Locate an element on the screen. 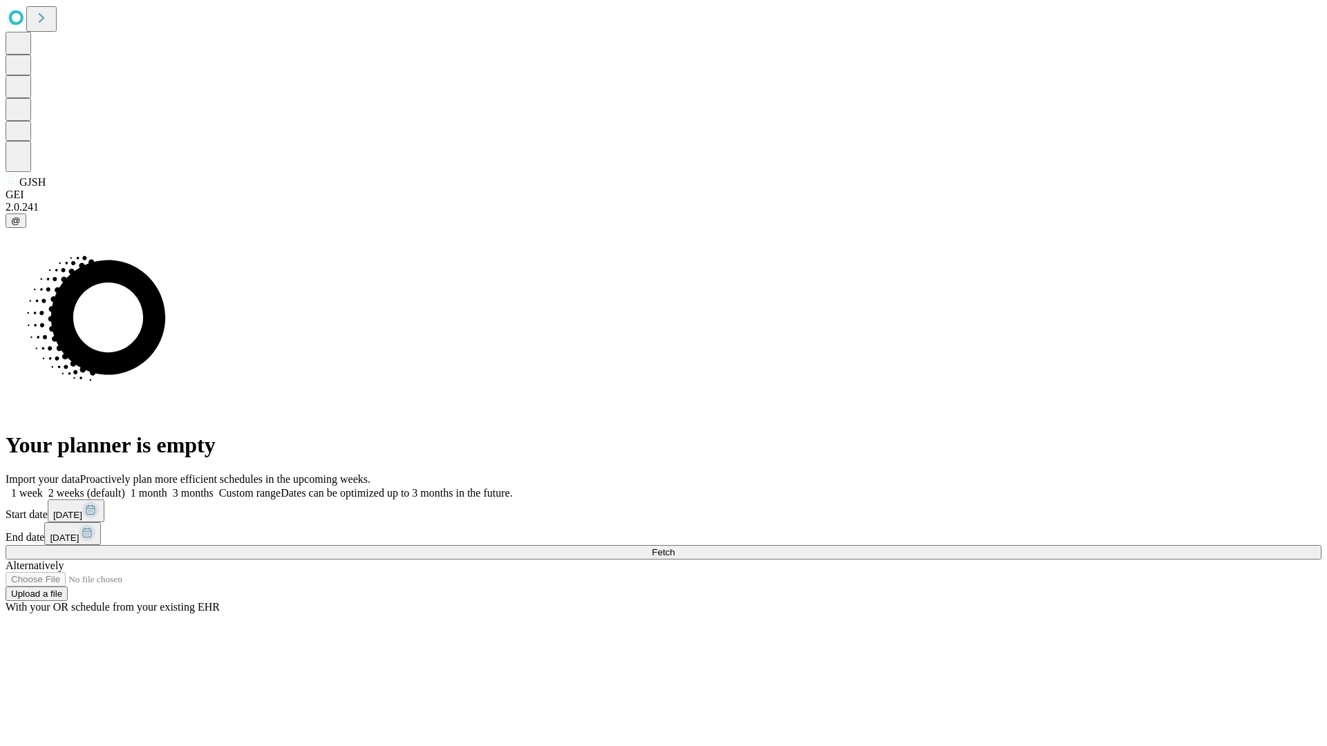 The height and width of the screenshot is (746, 1327). span: Import your data is located at coordinates (43, 479).